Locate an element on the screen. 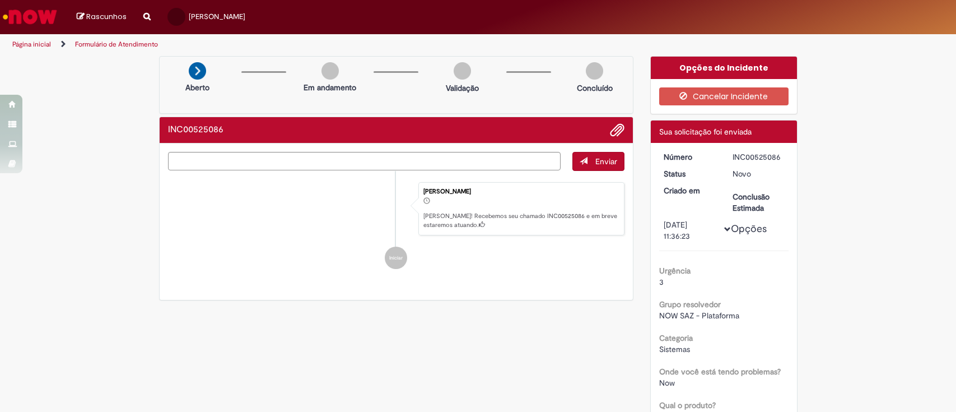 The image size is (956, 412). ul: Histórico de tíquete is located at coordinates (396, 226).